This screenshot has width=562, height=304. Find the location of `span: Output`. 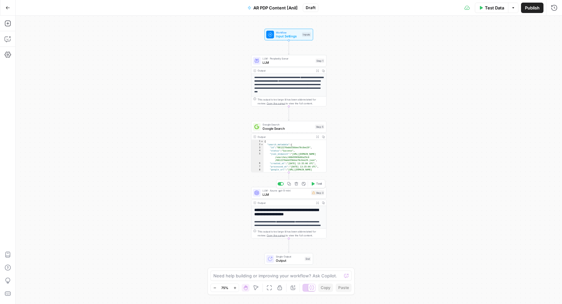

span: Output is located at coordinates (289, 261).